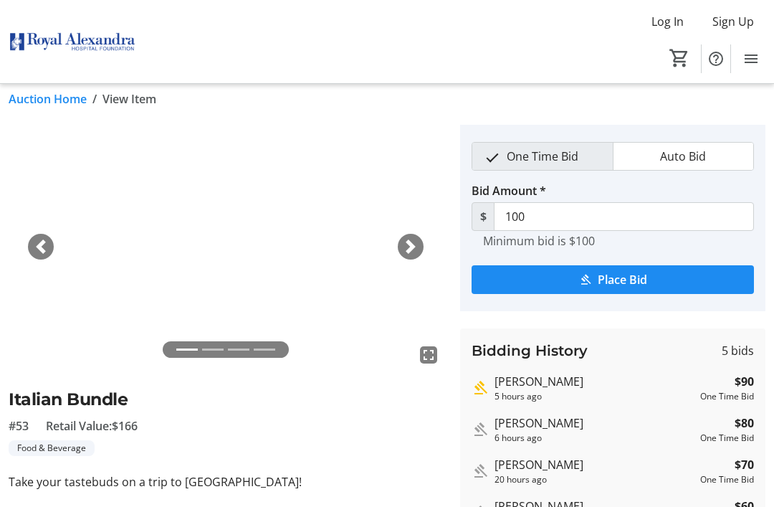 This screenshot has width=774, height=507. I want to click on img: Image, so click(226, 246).